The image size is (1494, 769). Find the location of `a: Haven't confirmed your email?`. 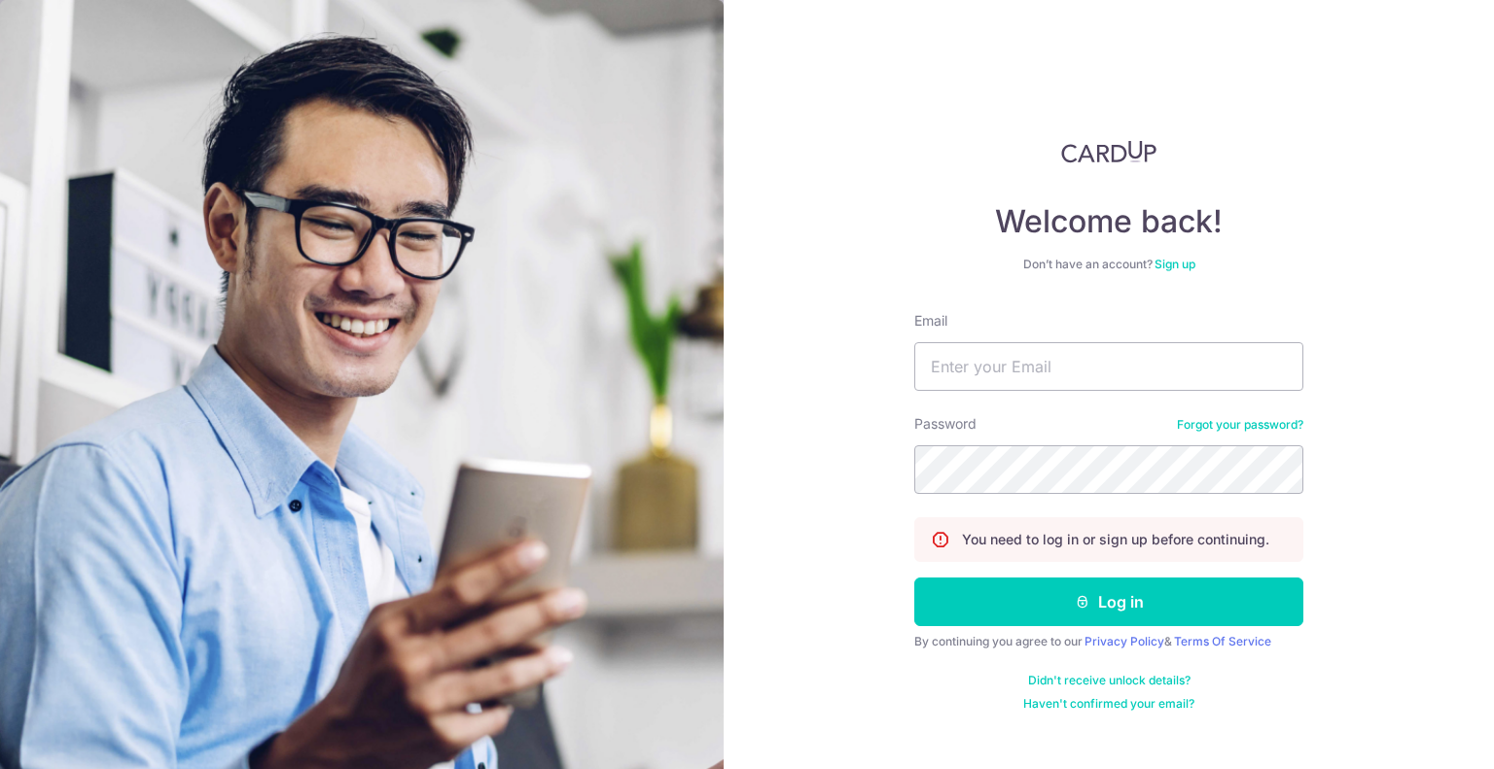

a: Haven't confirmed your email? is located at coordinates (1109, 704).